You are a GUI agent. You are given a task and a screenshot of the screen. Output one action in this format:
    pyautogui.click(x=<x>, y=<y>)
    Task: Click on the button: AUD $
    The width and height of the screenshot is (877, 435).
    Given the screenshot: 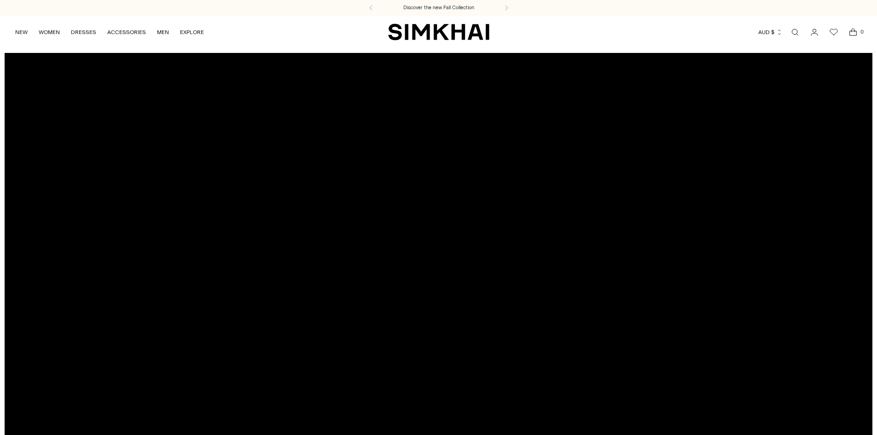 What is the action you would take?
    pyautogui.click(x=770, y=32)
    